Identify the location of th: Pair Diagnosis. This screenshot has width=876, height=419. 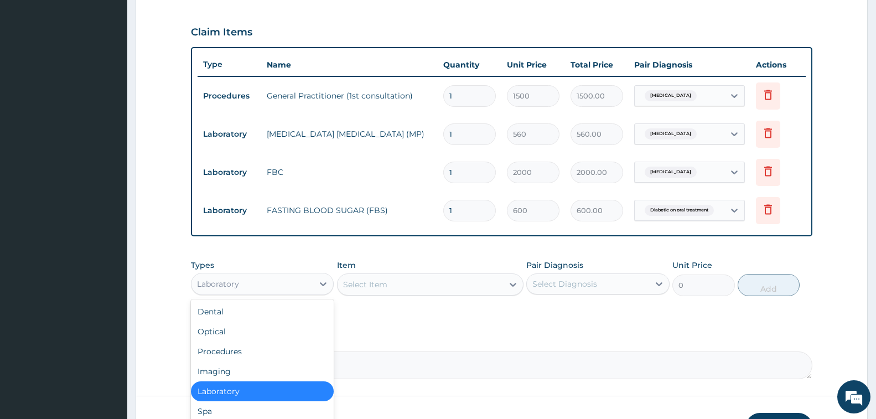
(689, 65).